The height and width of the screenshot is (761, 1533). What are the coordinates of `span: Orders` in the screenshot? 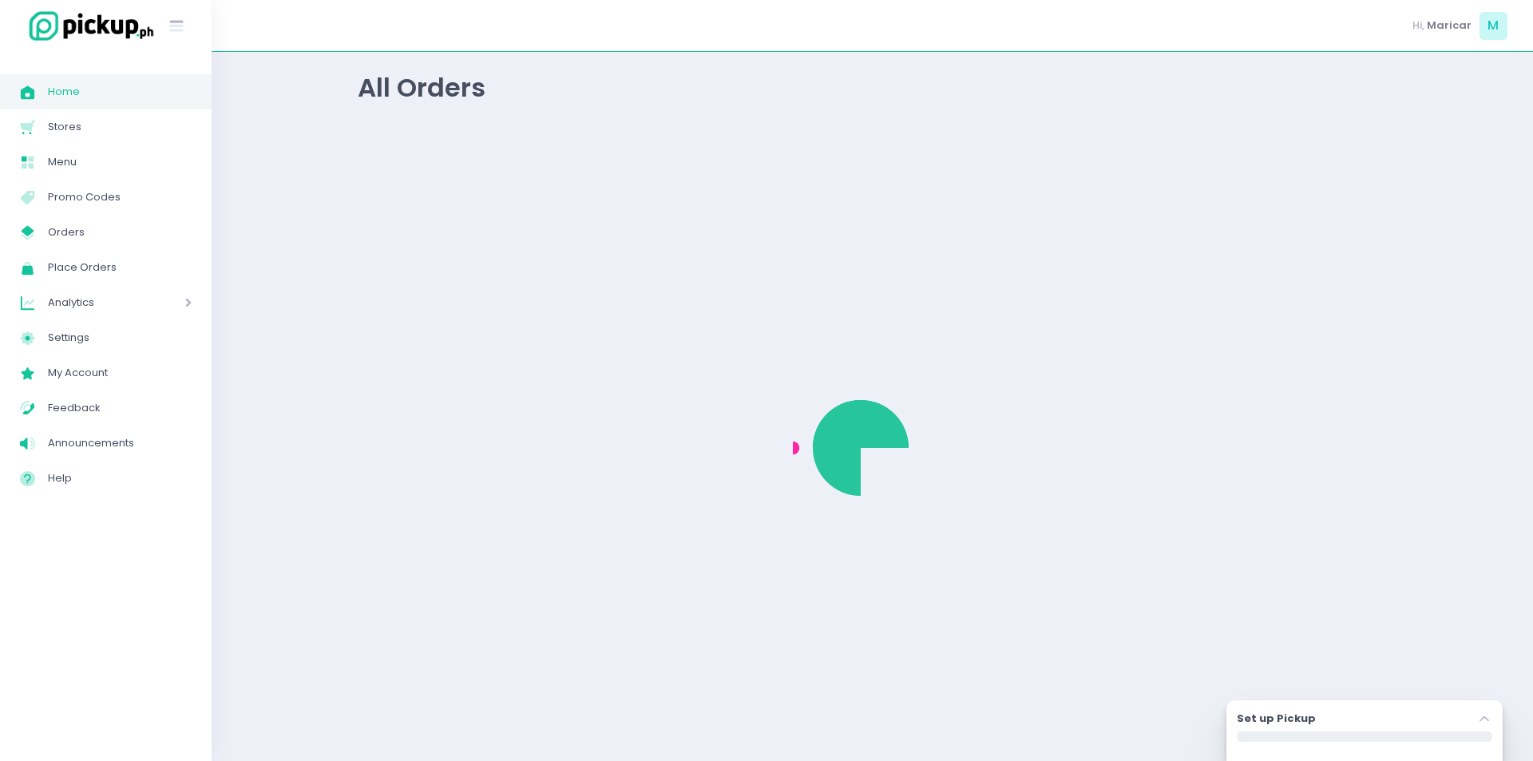 It's located at (120, 232).